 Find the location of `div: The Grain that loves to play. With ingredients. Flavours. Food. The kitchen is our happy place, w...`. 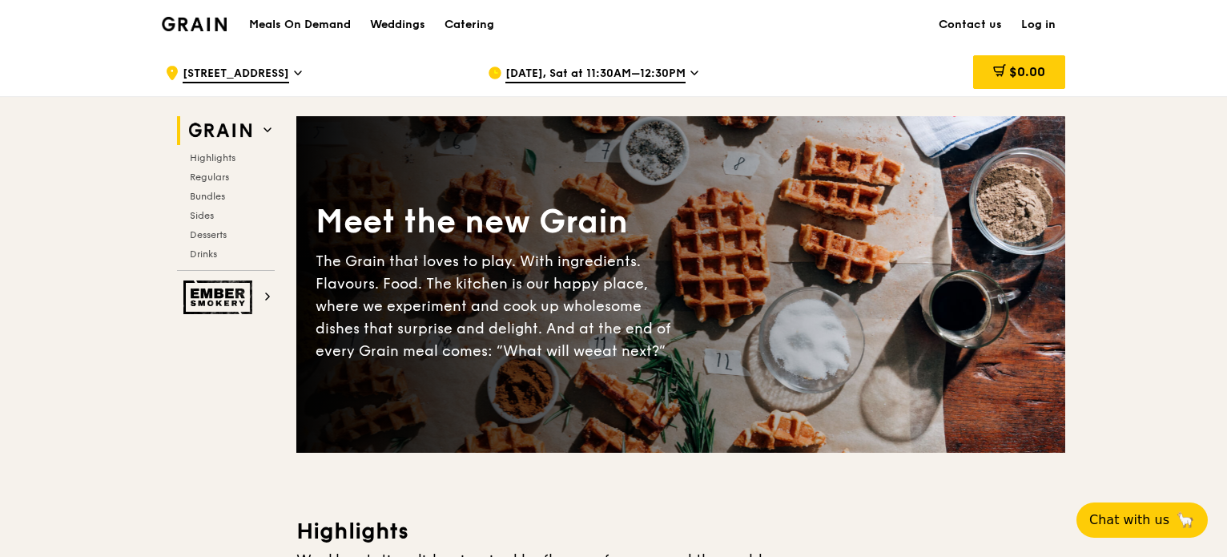

div: The Grain that loves to play. With ingredients. Flavours. Food. The kitchen is our happy place, w... is located at coordinates (498, 306).